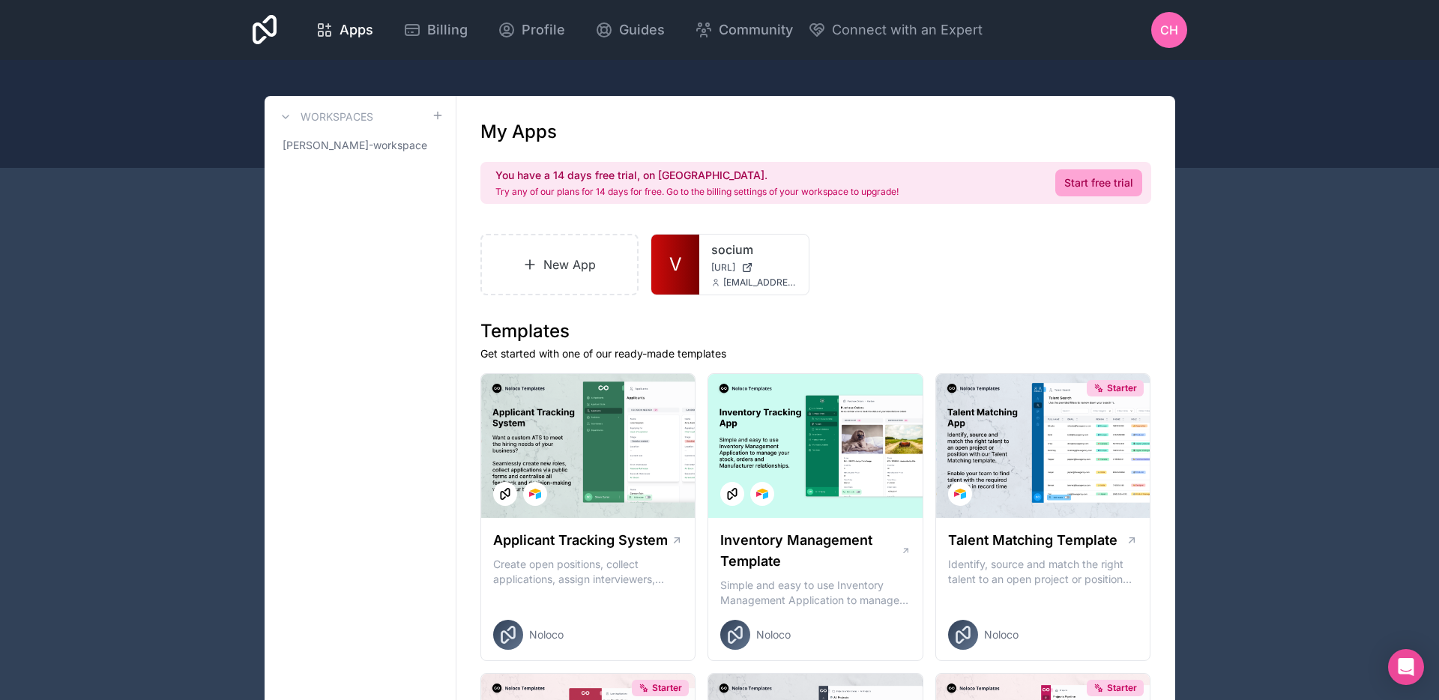  Describe the element at coordinates (435, 30) in the screenshot. I see `a: Billing` at that location.